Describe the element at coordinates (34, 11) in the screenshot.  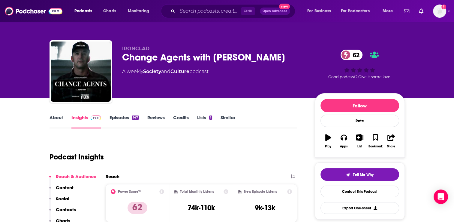
I see `a: Podchaser - Follow, Share and Rate Podcasts` at that location.